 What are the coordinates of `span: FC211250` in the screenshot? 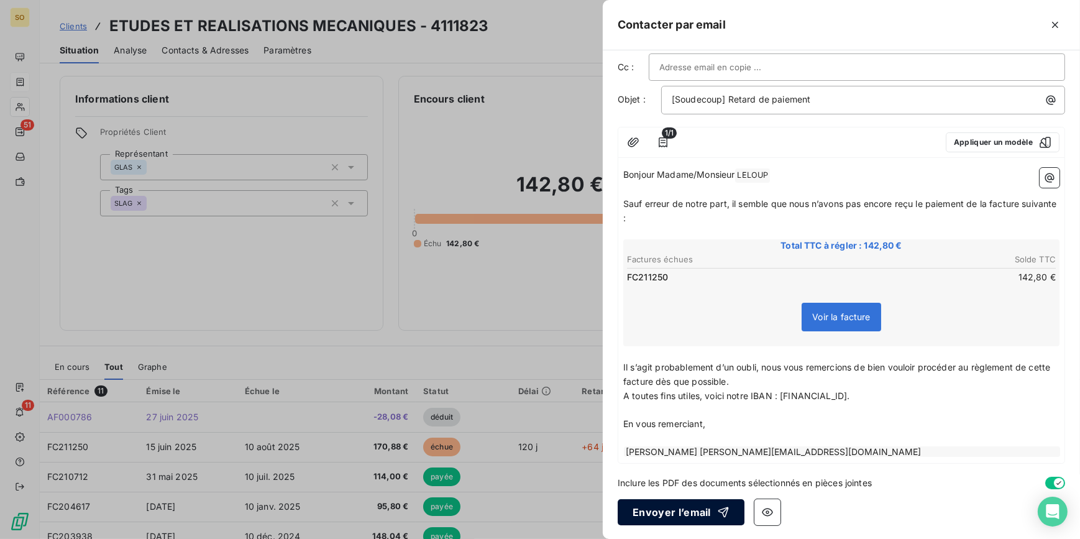 It's located at (647, 277).